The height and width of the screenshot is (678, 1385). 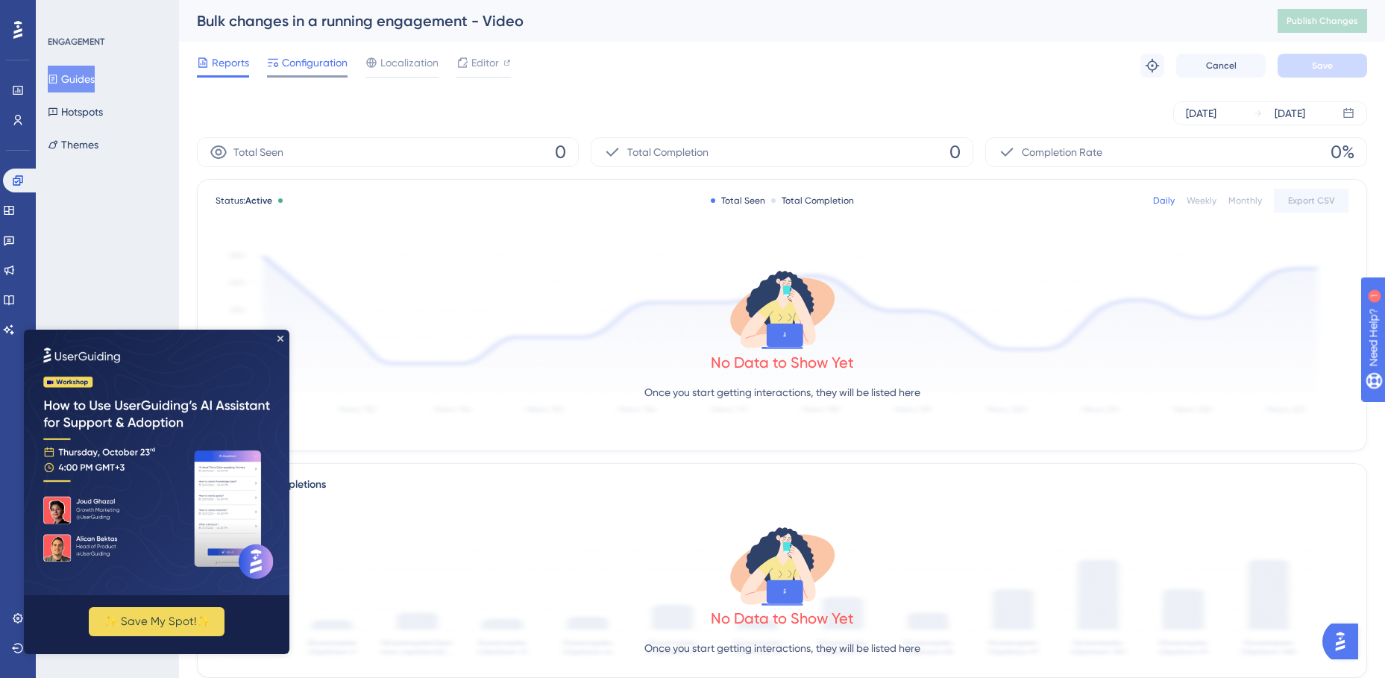 What do you see at coordinates (1164, 201) in the screenshot?
I see `div: Daily` at bounding box center [1164, 201].